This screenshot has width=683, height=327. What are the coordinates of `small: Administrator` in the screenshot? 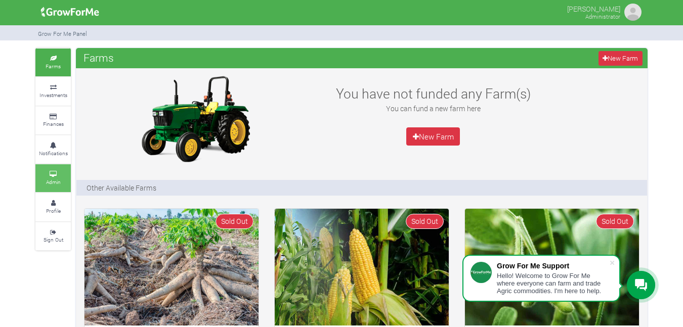 It's located at (603, 16).